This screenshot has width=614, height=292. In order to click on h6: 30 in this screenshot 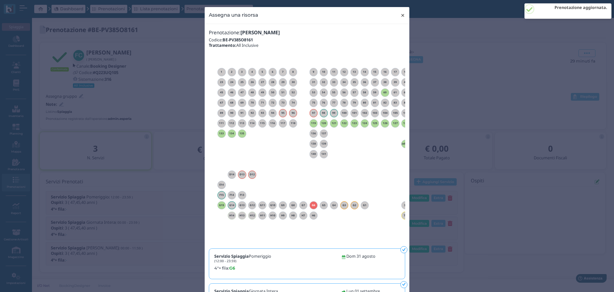, I will do `click(293, 82)`.